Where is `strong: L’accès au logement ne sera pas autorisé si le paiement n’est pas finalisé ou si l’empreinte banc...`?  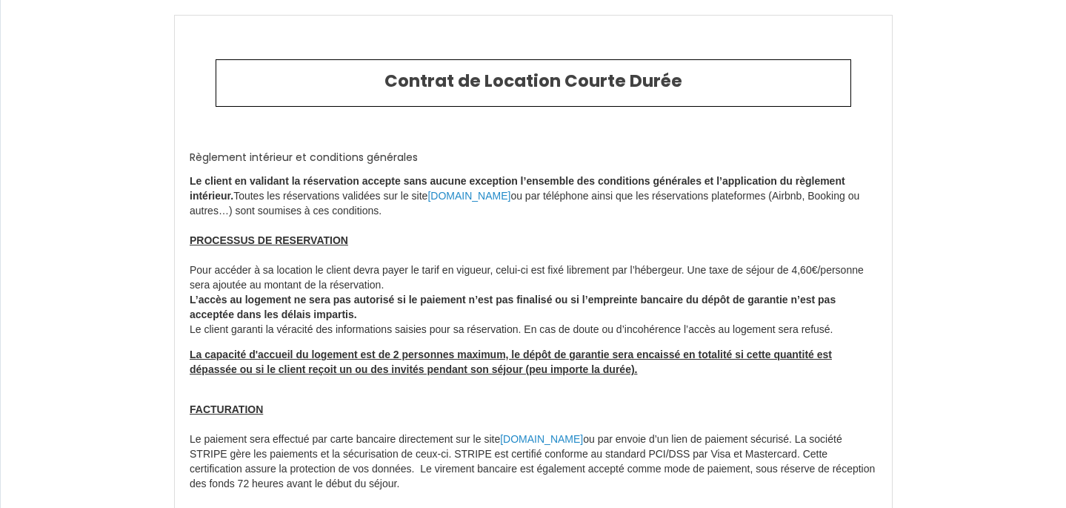 strong: L’accès au logement ne sera pas autorisé si le paiement n’est pas finalisé ou si l’empreinte banc... is located at coordinates (513, 307).